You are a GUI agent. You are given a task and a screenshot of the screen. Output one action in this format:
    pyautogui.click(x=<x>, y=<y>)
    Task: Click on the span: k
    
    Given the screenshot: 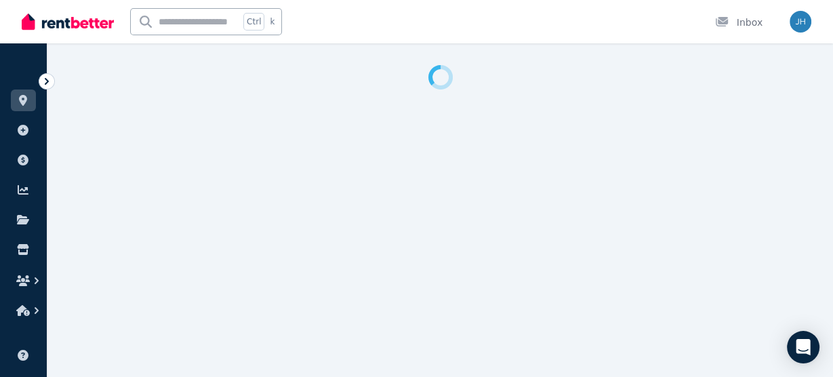 What is the action you would take?
    pyautogui.click(x=272, y=22)
    